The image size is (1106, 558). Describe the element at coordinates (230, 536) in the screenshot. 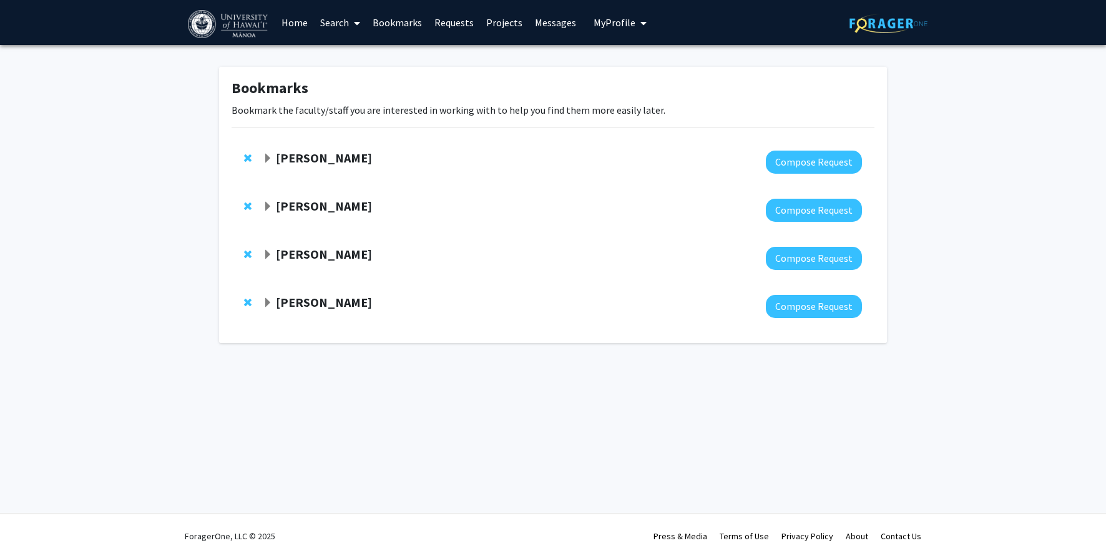

I see `div: ForagerOne, LLC © 2025` at that location.